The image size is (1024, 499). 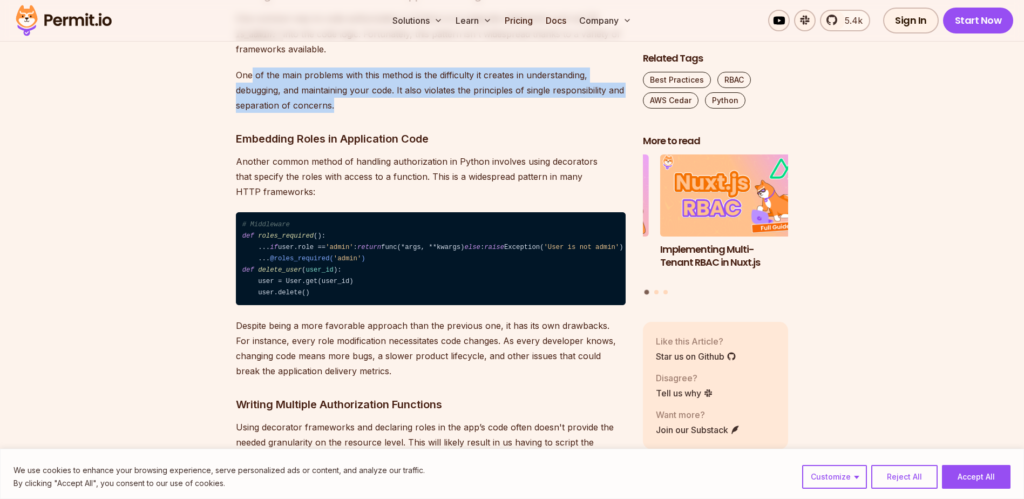 I want to click on p: Want more?, so click(x=698, y=414).